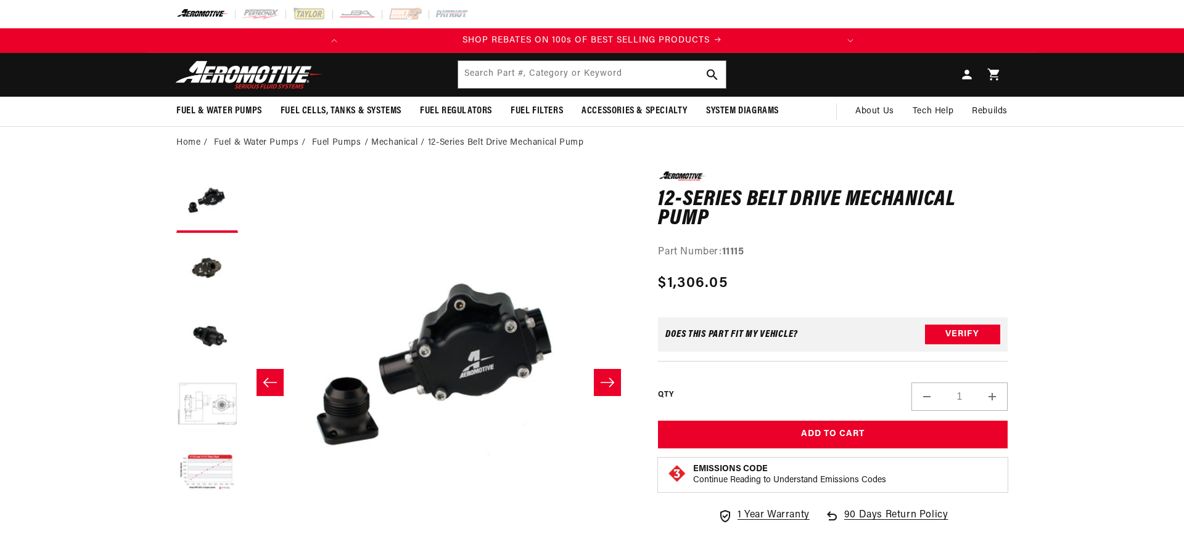 Image resolution: width=1184 pixels, height=542 pixels. What do you see at coordinates (207, 473) in the screenshot?
I see `button: Load image 5 in gallery view` at bounding box center [207, 473].